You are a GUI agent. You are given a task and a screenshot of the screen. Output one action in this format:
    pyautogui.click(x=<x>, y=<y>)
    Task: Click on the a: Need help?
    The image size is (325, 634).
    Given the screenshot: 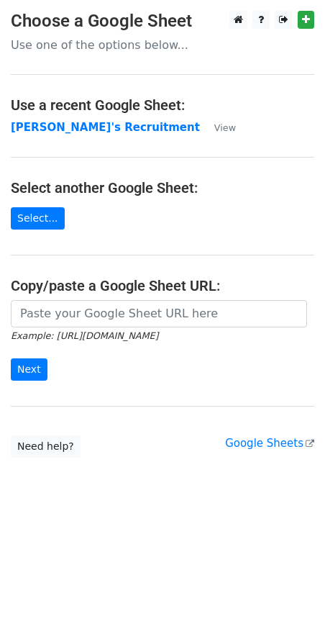 What is the action you would take?
    pyautogui.click(x=45, y=446)
    